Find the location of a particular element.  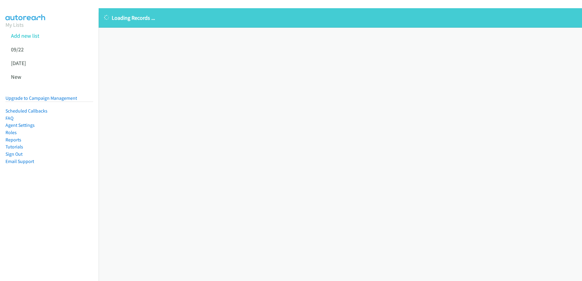

a: 09/22 is located at coordinates (17, 49).